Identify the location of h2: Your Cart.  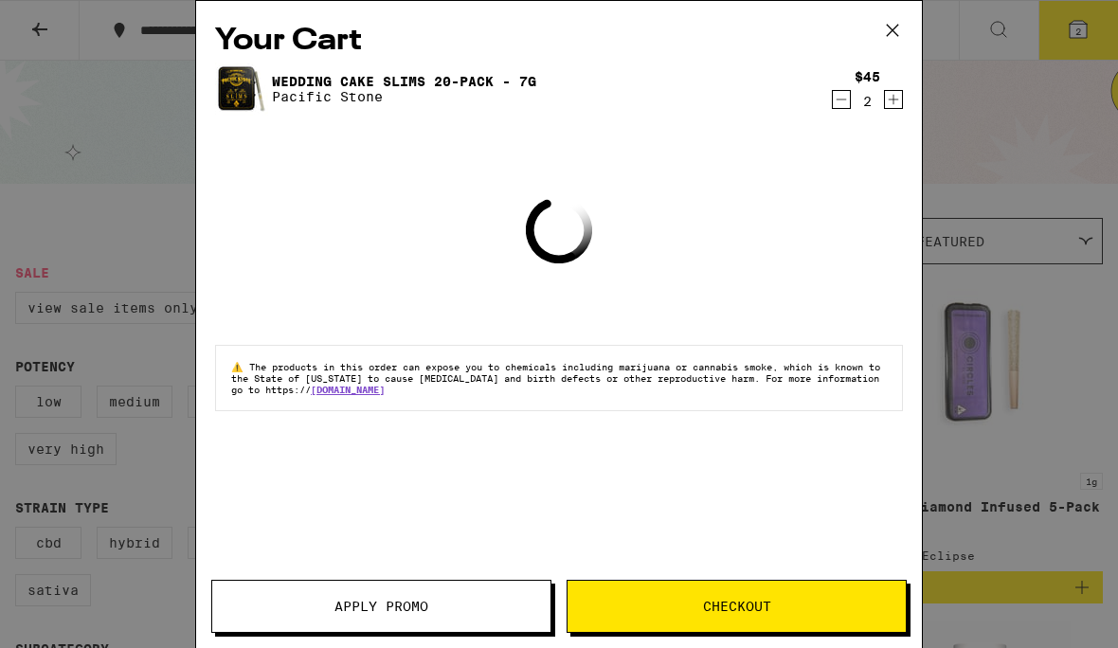
(559, 41).